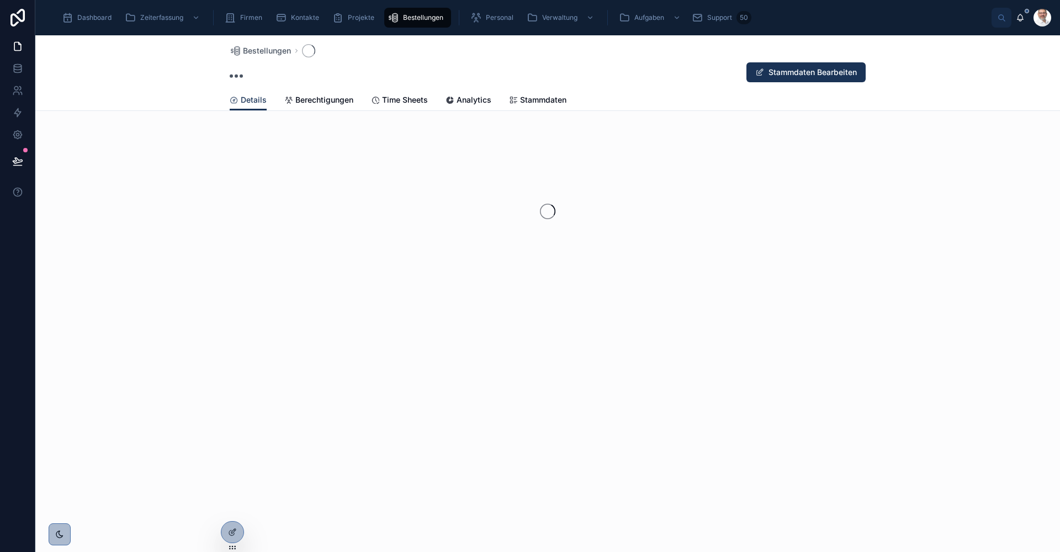 This screenshot has height=552, width=1060. What do you see at coordinates (651, 18) in the screenshot?
I see `a: Aufgaben` at bounding box center [651, 18].